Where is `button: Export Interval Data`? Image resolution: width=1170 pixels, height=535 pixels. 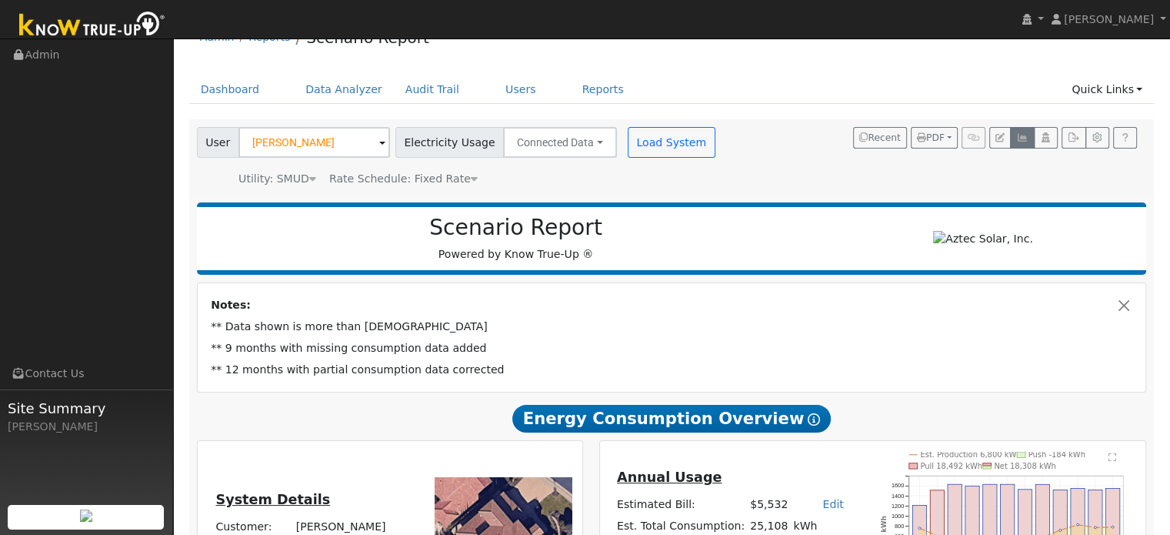
button: Export Interval Data is located at coordinates (1073, 138).